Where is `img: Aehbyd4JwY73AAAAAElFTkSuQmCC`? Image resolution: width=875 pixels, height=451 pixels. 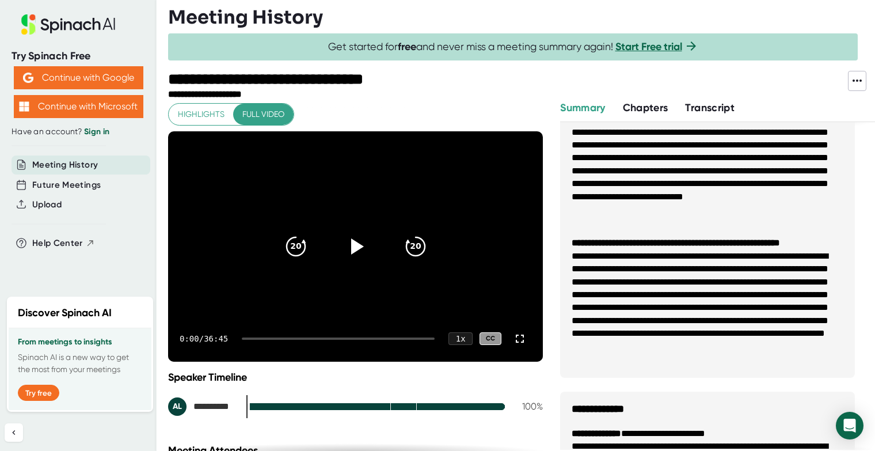
img: Aehbyd4JwY73AAAAAElFTkSuQmCC is located at coordinates (28, 78).